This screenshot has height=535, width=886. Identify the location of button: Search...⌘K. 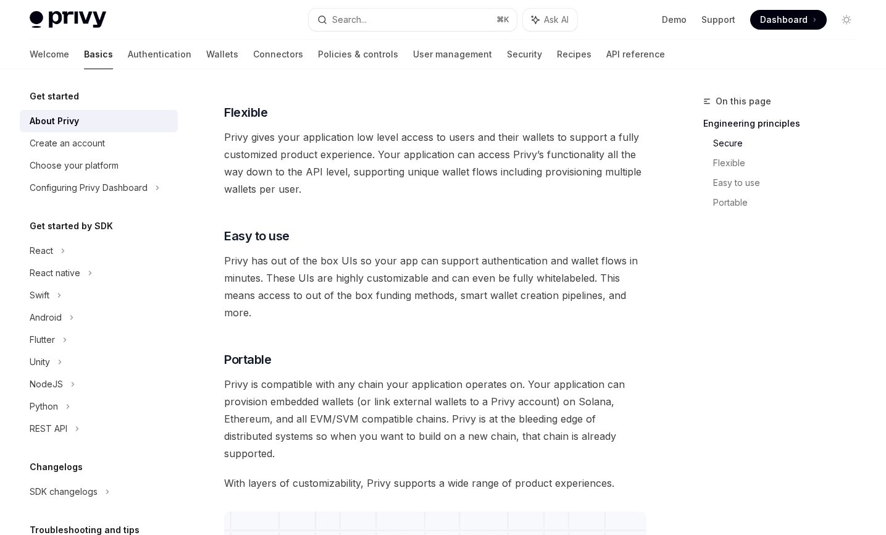
(413, 20).